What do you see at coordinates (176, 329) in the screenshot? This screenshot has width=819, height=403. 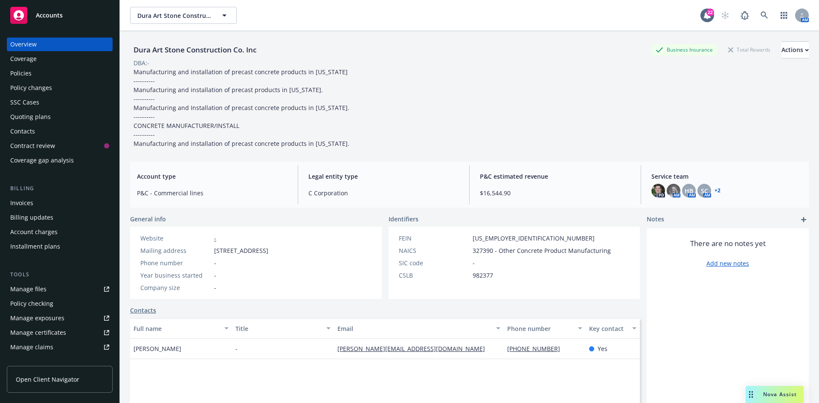 I see `div: Full name` at bounding box center [176, 329].